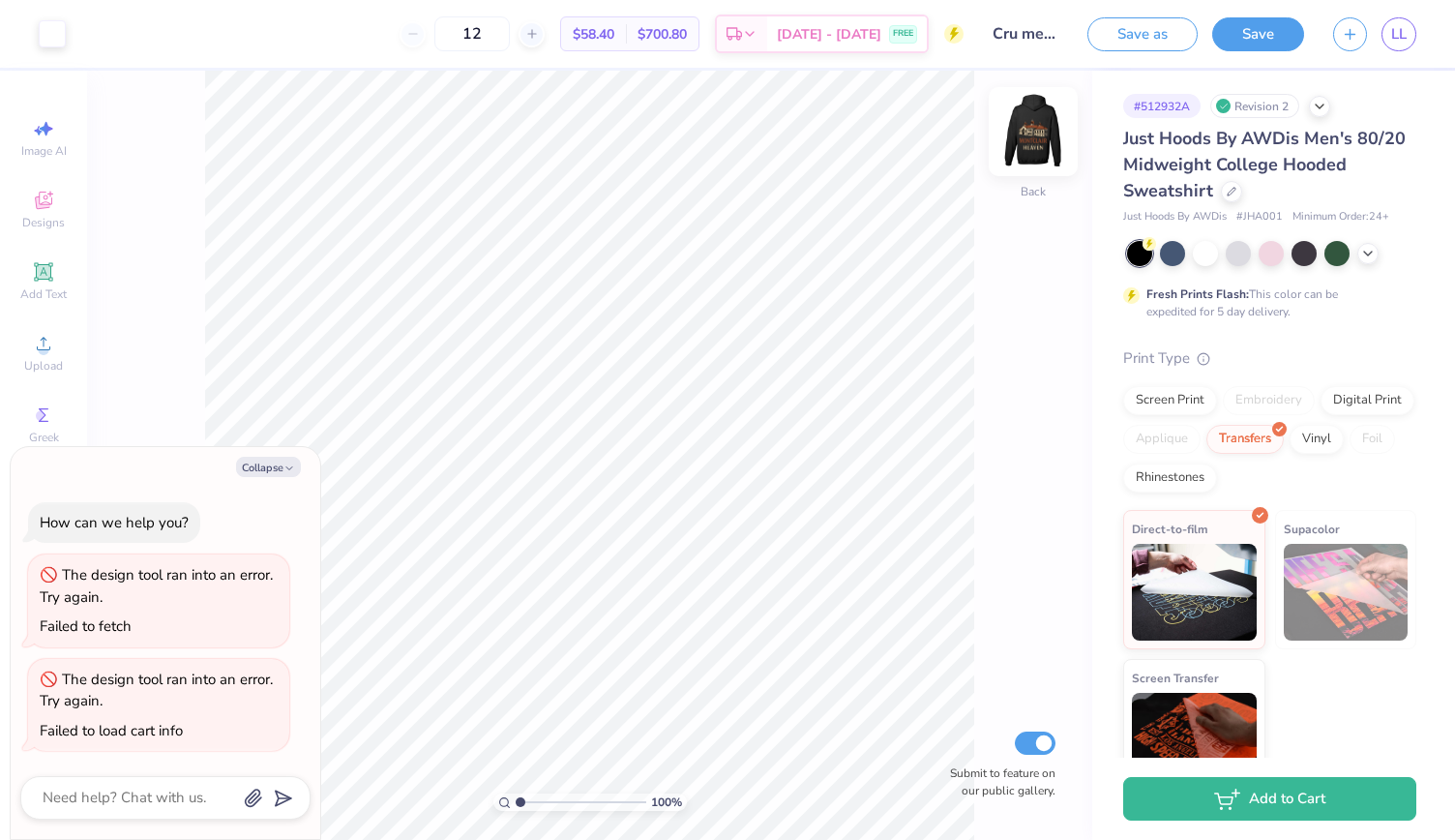 The image size is (1455, 840). Describe the element at coordinates (1162, 105) in the screenshot. I see `div: # 512932A` at that location.